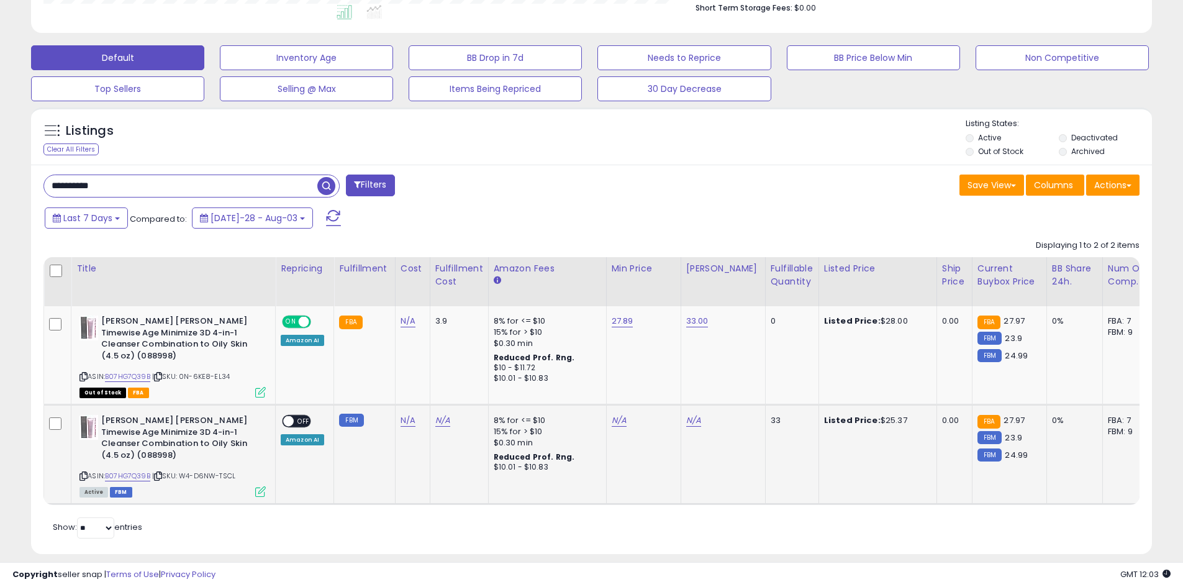 The height and width of the screenshot is (587, 1183). I want to click on div: Fulfillment Cost, so click(459, 275).